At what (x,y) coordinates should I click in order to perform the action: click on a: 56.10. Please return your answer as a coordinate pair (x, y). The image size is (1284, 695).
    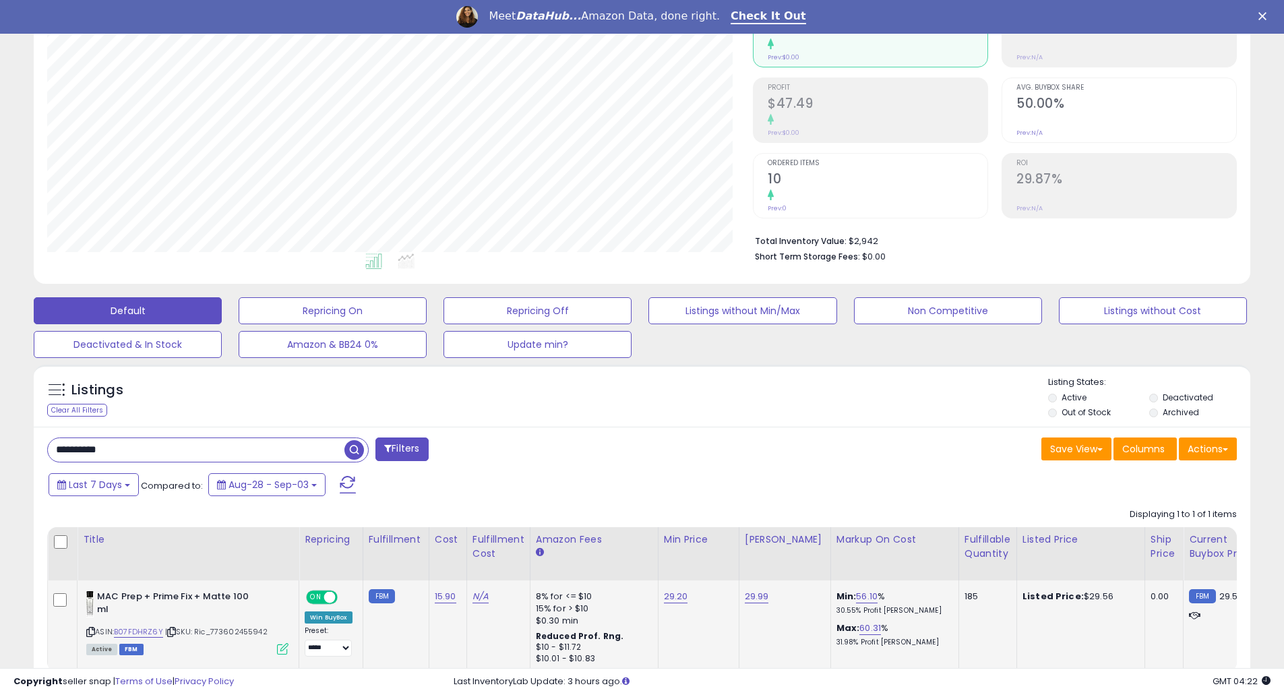
    Looking at the image, I should click on (867, 596).